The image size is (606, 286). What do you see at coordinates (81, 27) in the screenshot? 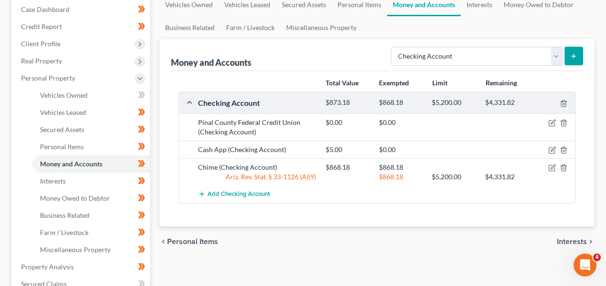
I see `a: Credit Report` at bounding box center [81, 27].